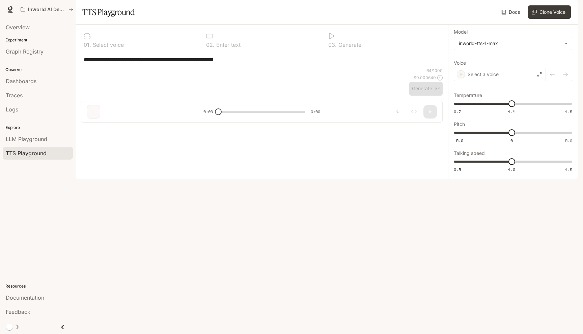  I want to click on span: 0, so click(511, 141).